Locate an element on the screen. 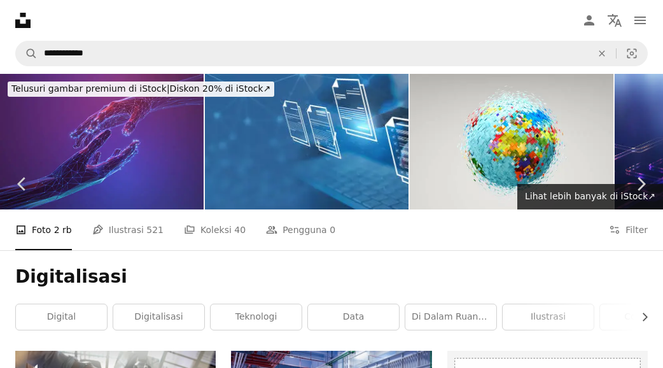 Image resolution: width=663 pixels, height=368 pixels. h1: Digitalisasi is located at coordinates (331, 277).